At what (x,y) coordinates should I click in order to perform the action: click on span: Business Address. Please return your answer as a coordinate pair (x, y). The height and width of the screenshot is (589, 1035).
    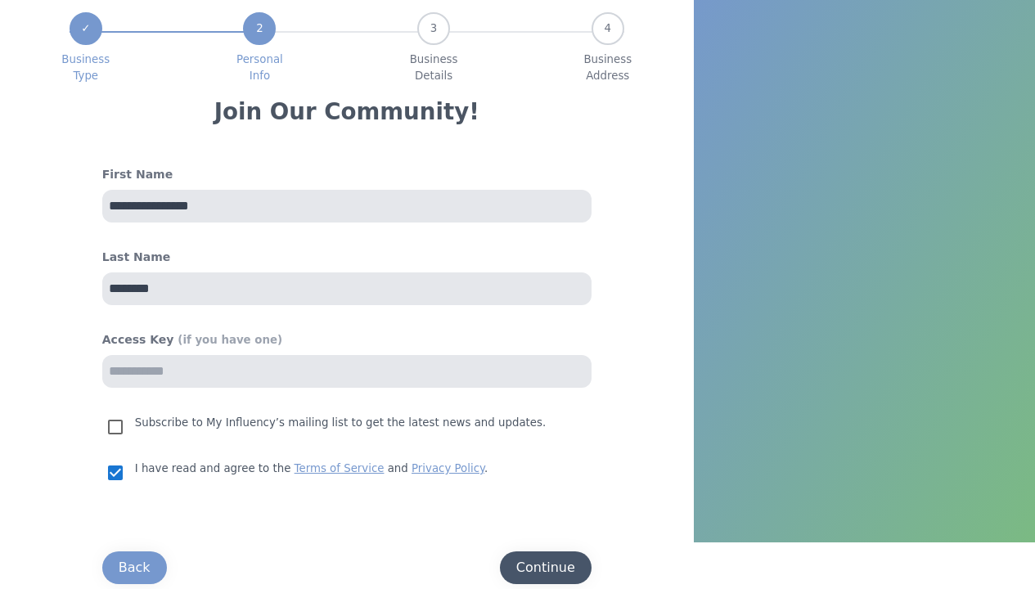
    Looking at the image, I should click on (607, 68).